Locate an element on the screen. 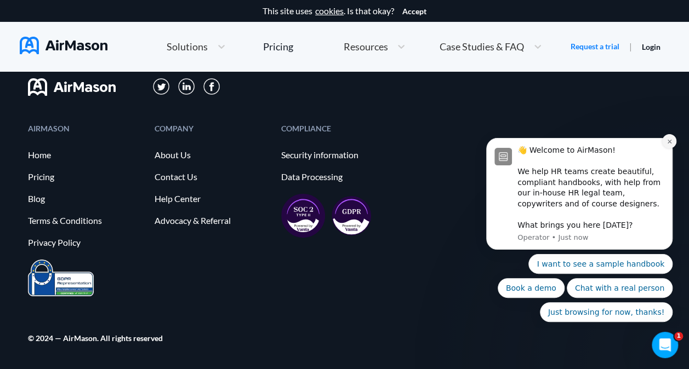 This screenshot has width=689, height=369. span: 1 is located at coordinates (678, 336).